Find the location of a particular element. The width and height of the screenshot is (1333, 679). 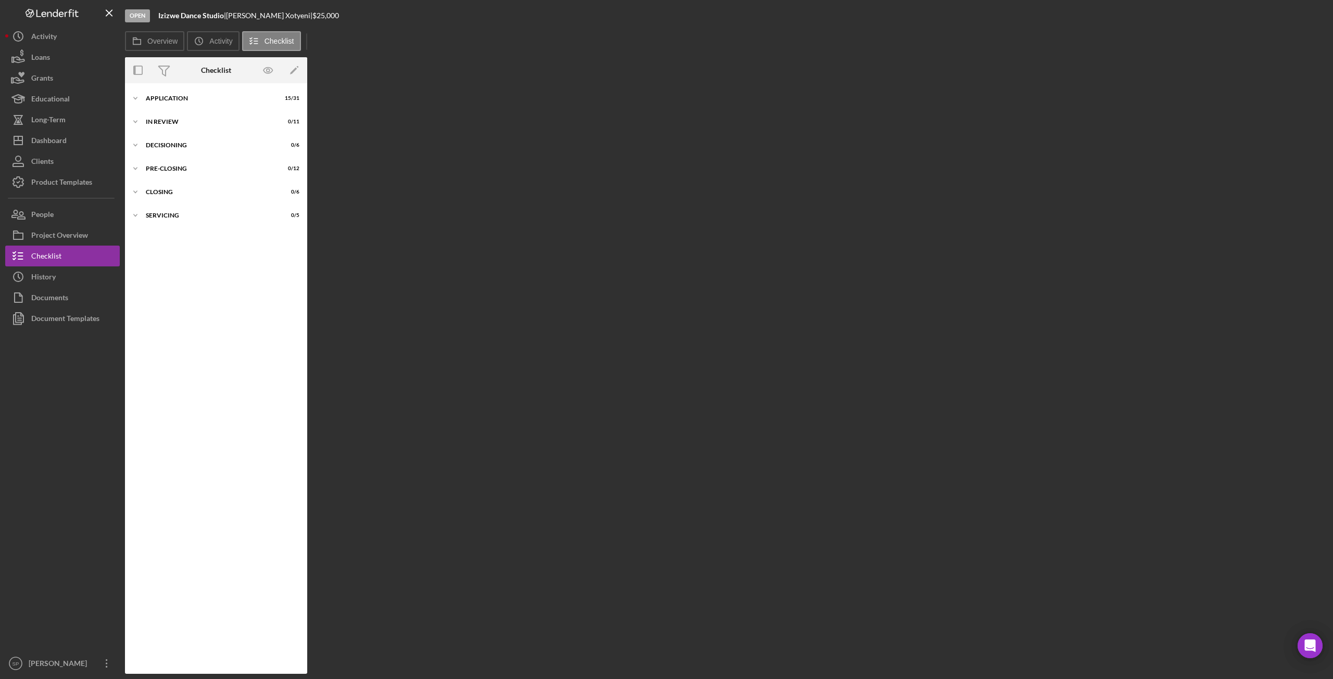

div: Activity is located at coordinates (44, 37).